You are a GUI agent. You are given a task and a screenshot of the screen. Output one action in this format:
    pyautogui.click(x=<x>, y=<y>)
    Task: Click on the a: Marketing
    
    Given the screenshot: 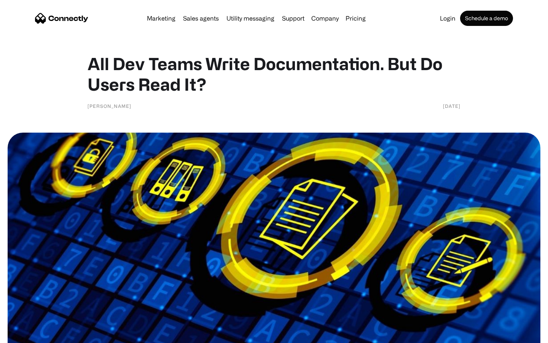 What is the action you would take?
    pyautogui.click(x=161, y=18)
    